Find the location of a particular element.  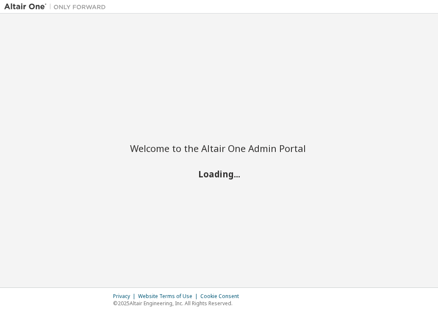

p: © 2025 Altair Engineering, Inc. All Rights Reserved. is located at coordinates (178, 303).